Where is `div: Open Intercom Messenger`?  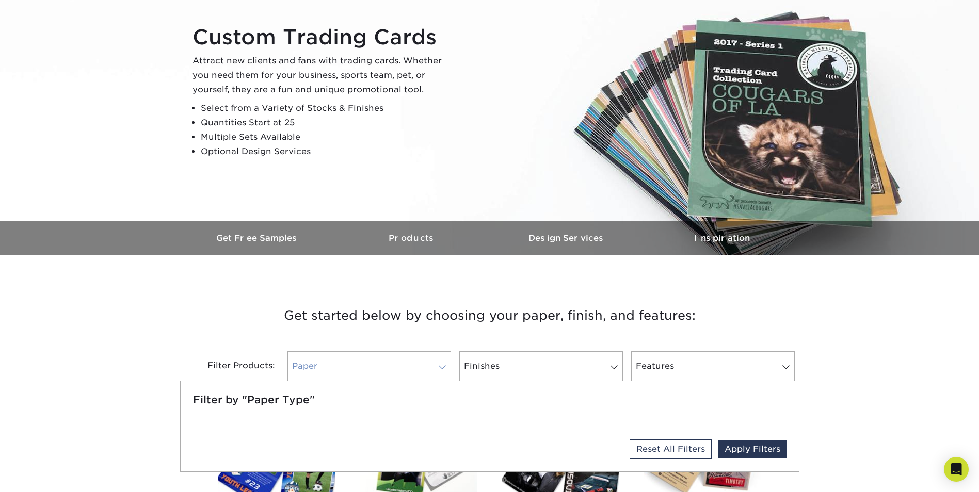 div: Open Intercom Messenger is located at coordinates (956, 470).